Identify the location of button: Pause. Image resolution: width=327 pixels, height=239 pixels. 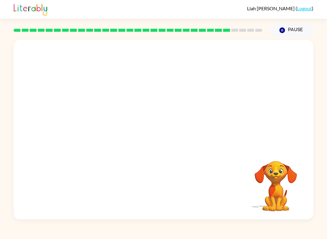
(291, 30).